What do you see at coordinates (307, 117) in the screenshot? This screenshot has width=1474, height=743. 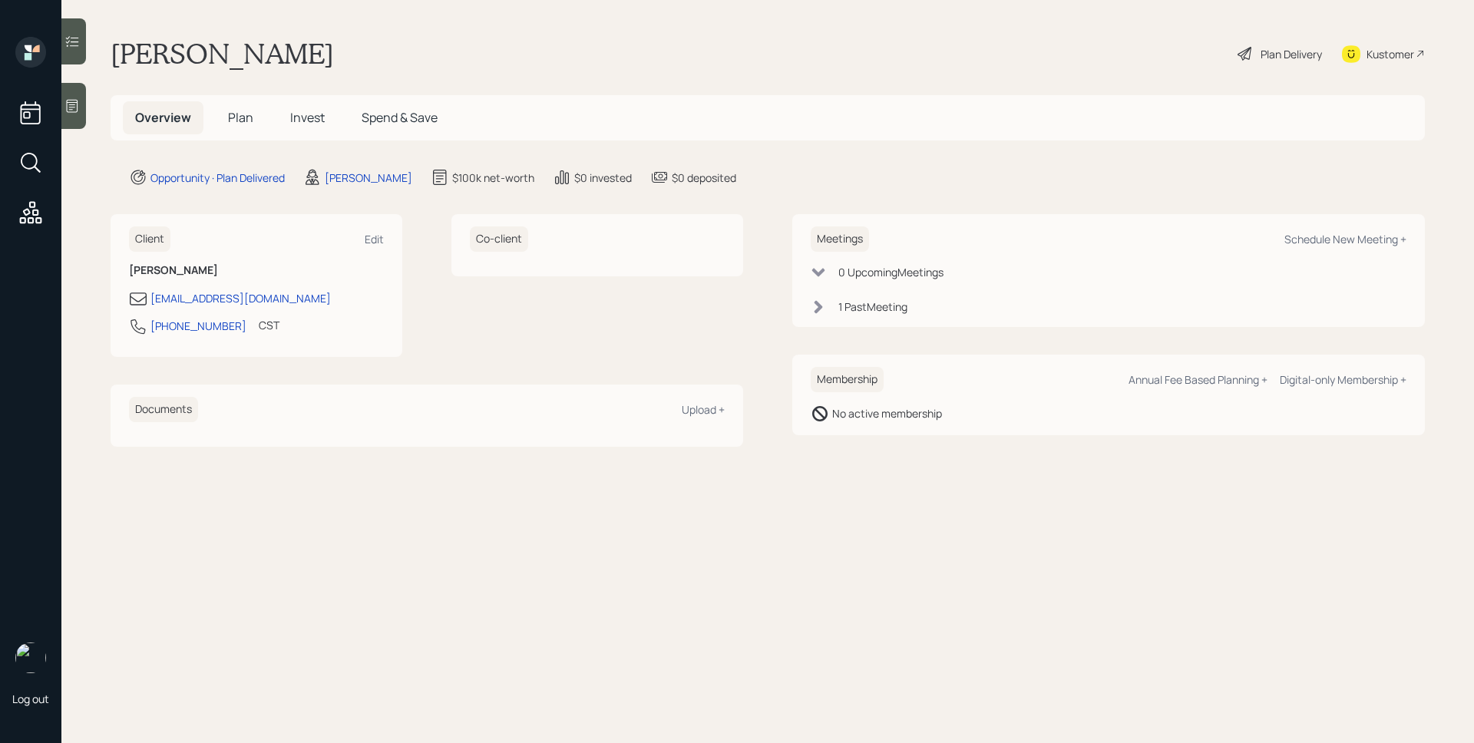 I see `span: Invest` at bounding box center [307, 117].